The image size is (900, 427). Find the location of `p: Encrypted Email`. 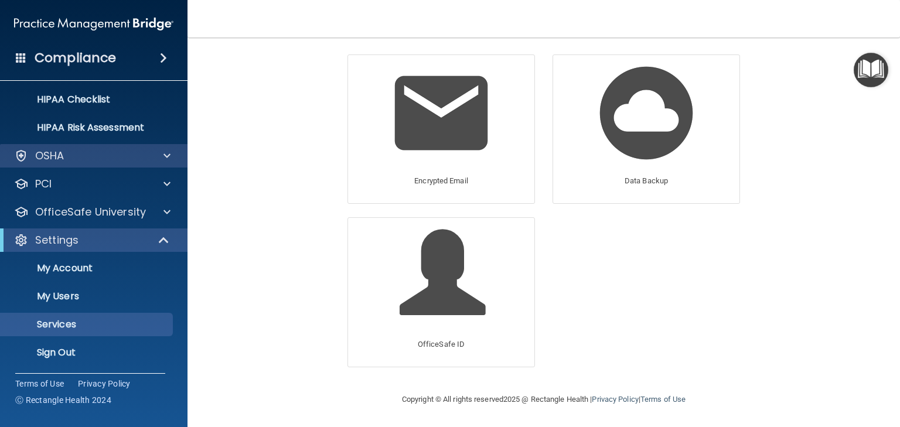

p: Encrypted Email is located at coordinates (441, 181).